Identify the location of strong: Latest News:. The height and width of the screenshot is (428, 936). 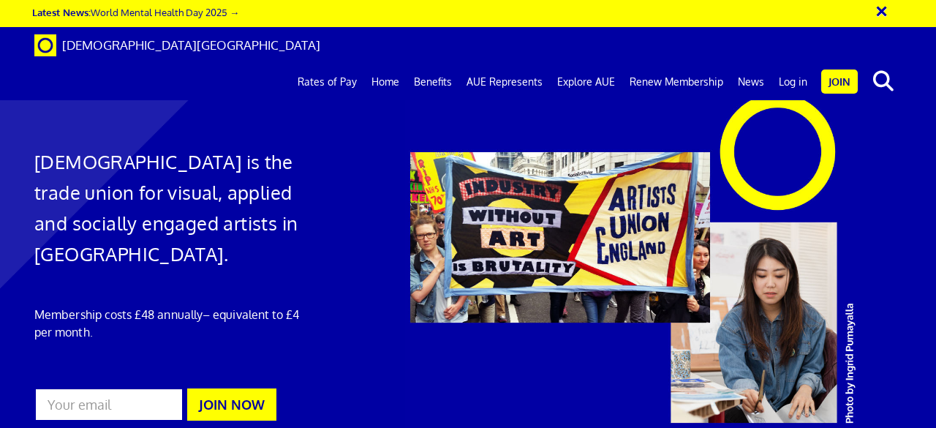
(61, 12).